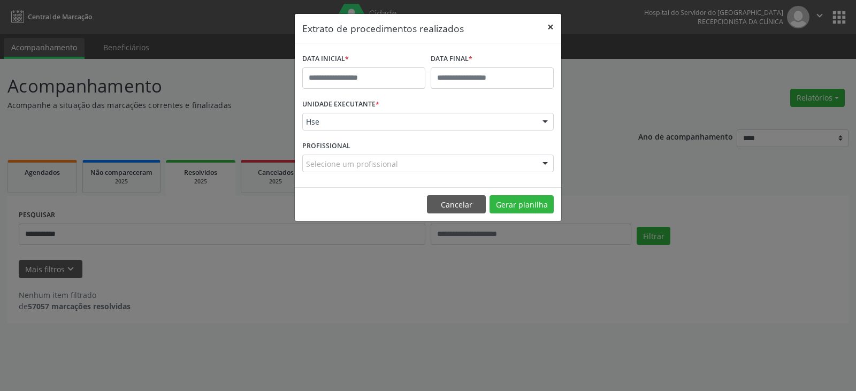  What do you see at coordinates (550, 27) in the screenshot?
I see `button: Close` at bounding box center [550, 27].